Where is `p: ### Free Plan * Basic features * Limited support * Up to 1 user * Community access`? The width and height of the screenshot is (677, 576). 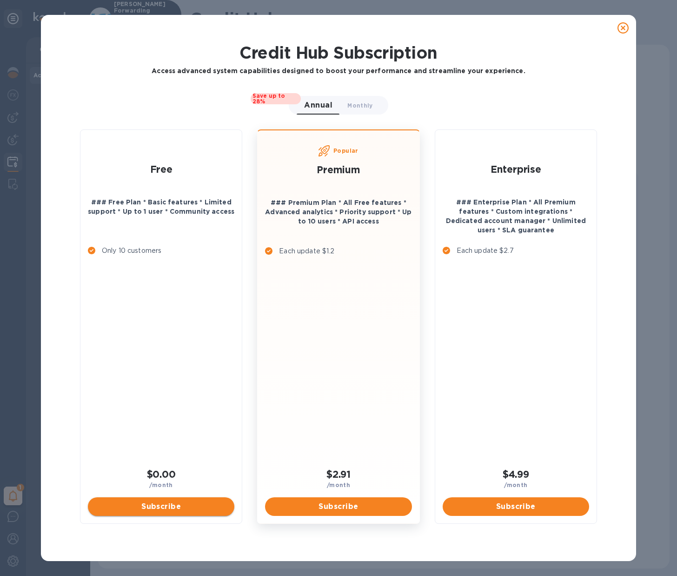 p: ### Free Plan * Basic features * Limited support * Up to 1 user * Community access is located at coordinates (161, 207).